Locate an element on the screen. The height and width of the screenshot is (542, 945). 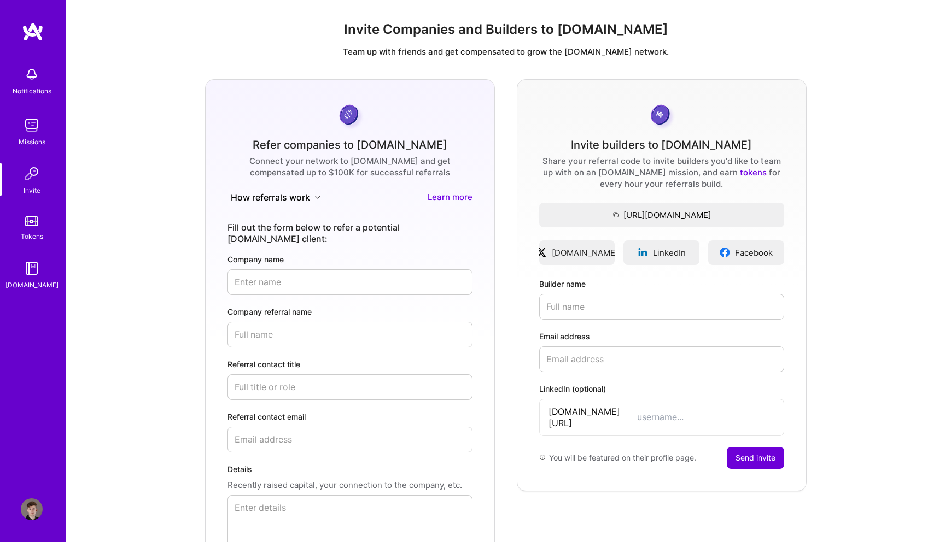
label: Company name is located at coordinates (350, 259).